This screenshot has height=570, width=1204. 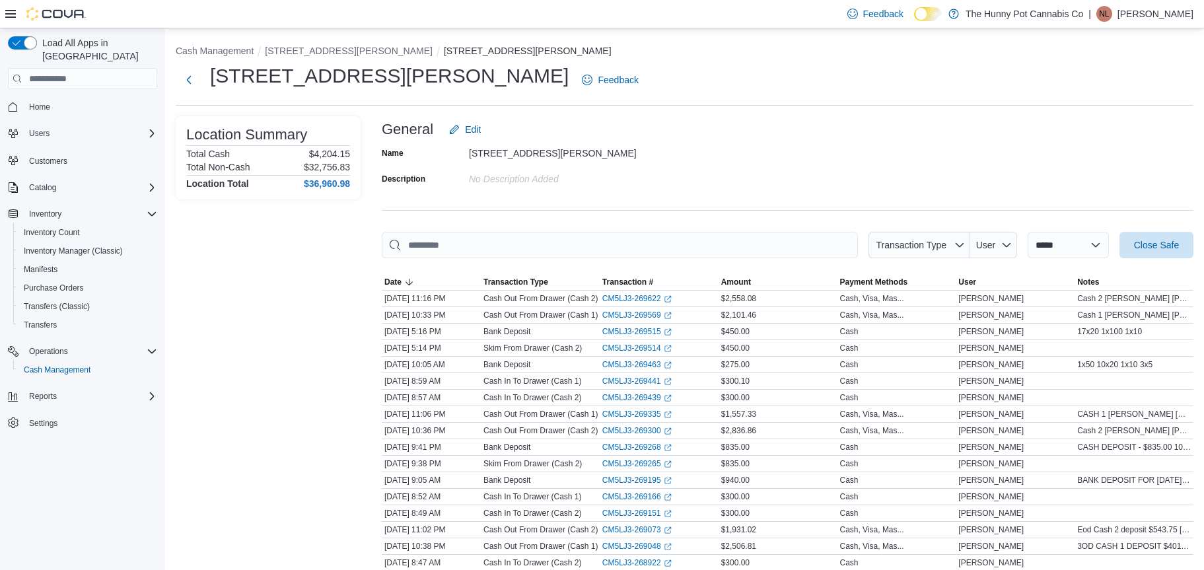 What do you see at coordinates (540, 282) in the screenshot?
I see `button: Transaction Type` at bounding box center [540, 282].